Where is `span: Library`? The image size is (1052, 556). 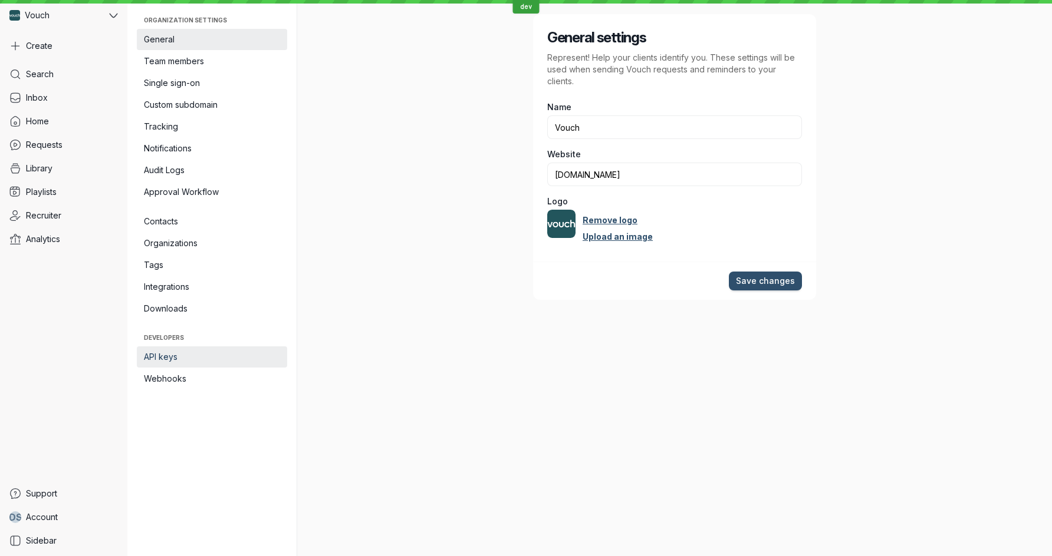
span: Library is located at coordinates (39, 169).